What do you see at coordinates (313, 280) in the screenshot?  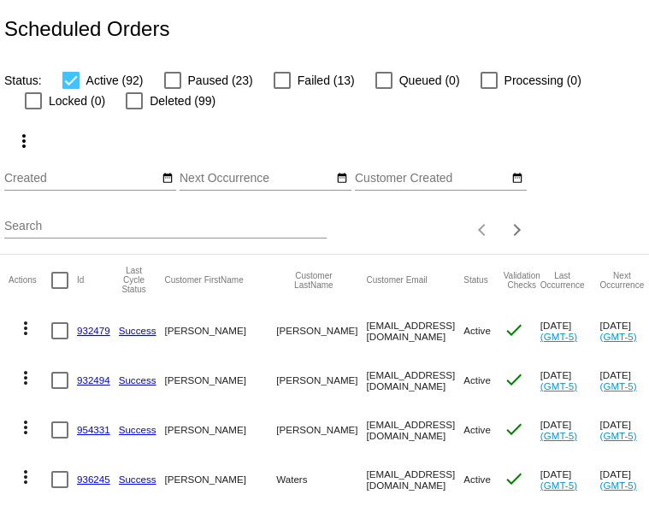 I see `button: Change sorting for CustomerLastName` at bounding box center [313, 280].